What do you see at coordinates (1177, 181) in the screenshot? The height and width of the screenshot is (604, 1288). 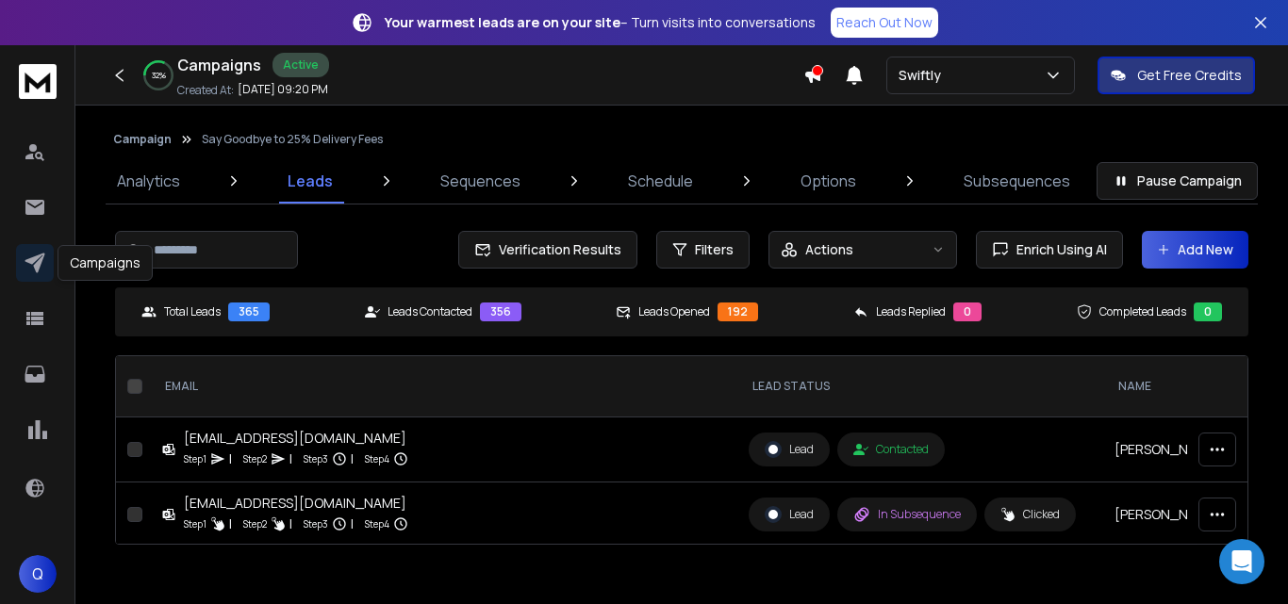 I see `button: Pause Campaign` at bounding box center [1177, 181].